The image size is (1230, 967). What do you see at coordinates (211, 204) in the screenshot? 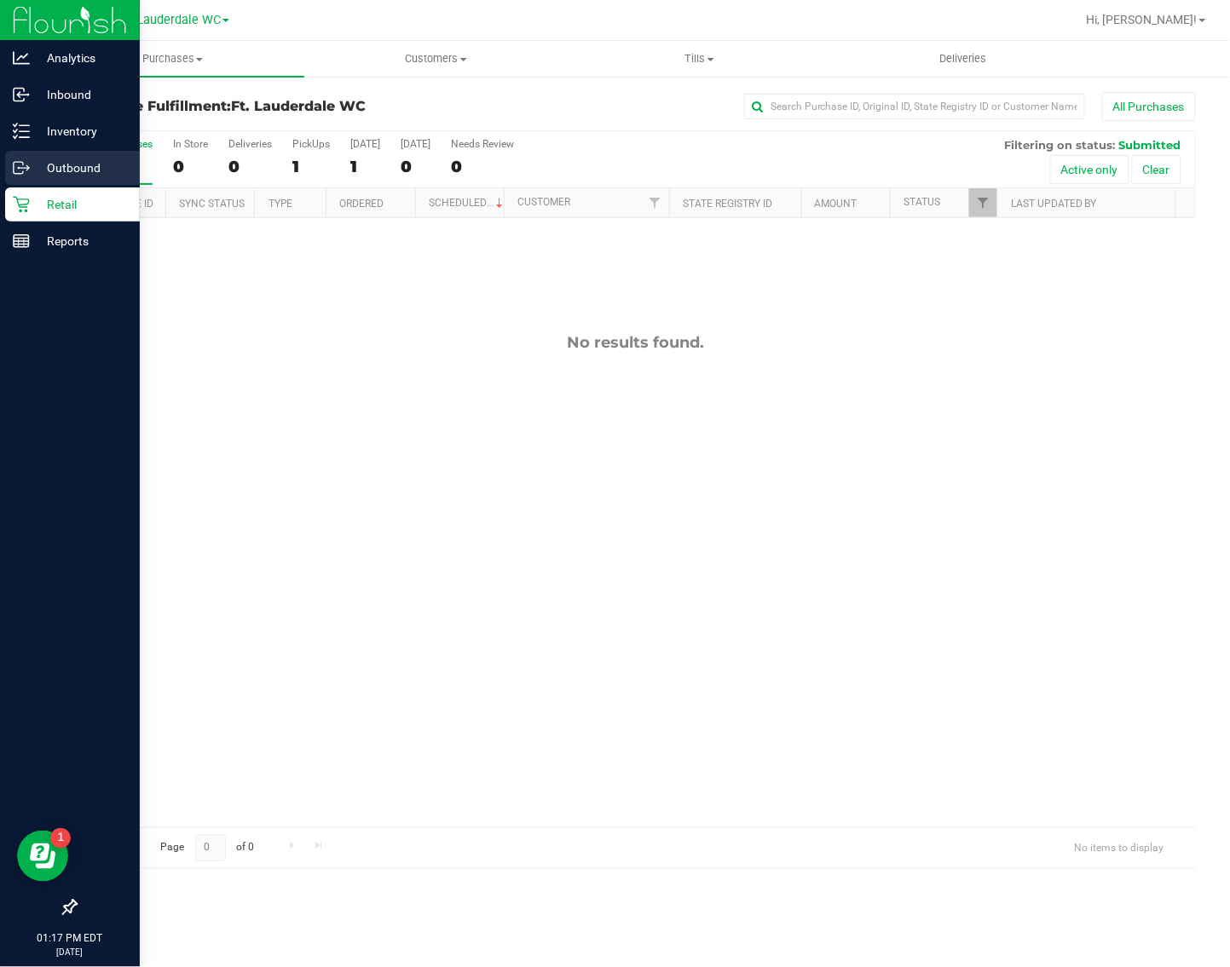
I see `a: Sync Status` at bounding box center [211, 204].